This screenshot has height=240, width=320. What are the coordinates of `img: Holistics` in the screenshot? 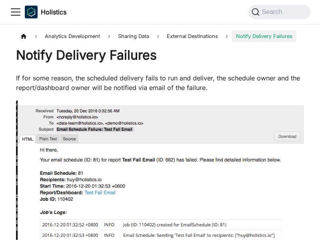 It's located at (31, 12).